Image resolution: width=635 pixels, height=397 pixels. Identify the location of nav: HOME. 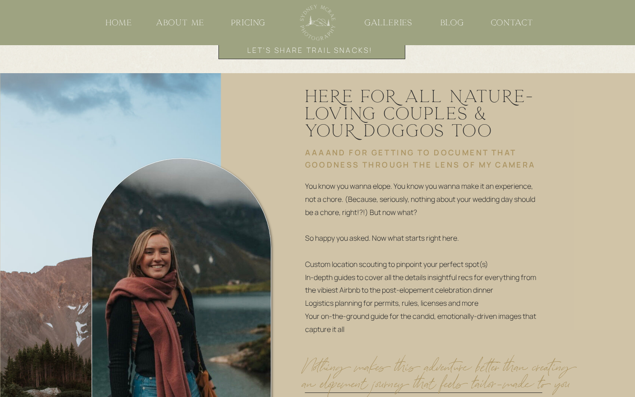
(119, 23).